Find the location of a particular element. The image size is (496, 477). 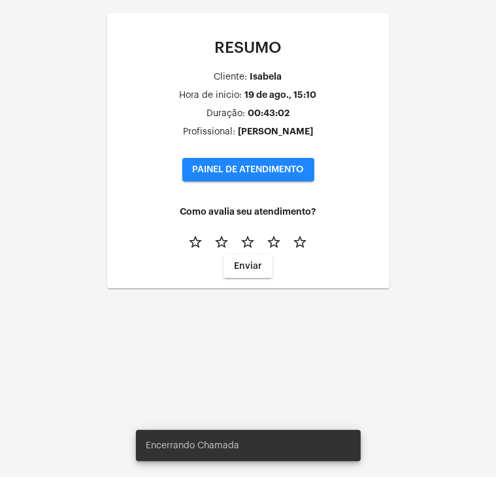

span: PAINEL DE ATENDIMENTO is located at coordinates (248, 170).